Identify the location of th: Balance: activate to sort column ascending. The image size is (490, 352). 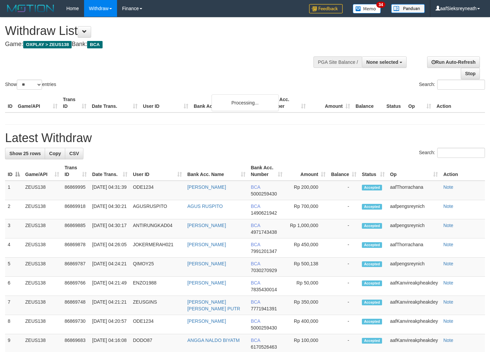
(344, 171).